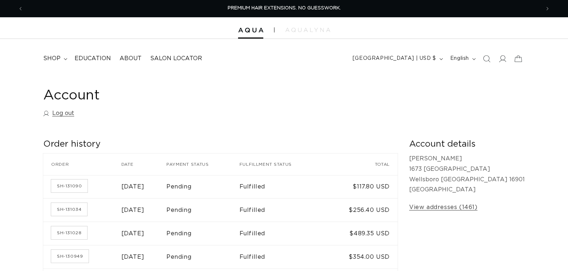  I want to click on a: Order number SH-130949, so click(70, 256).